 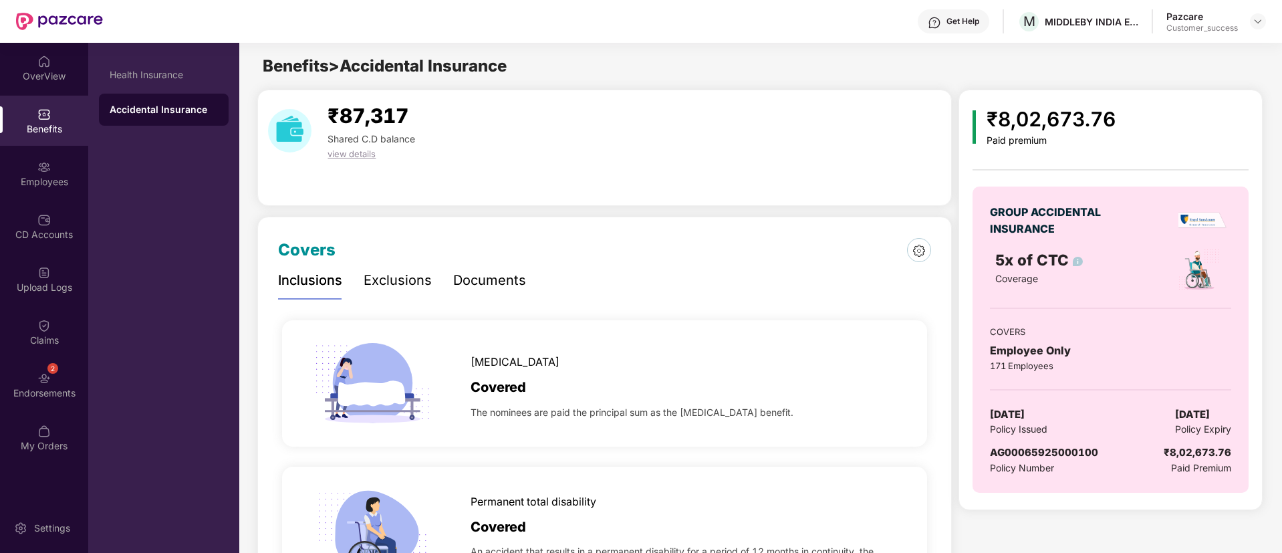 What do you see at coordinates (1110, 331) in the screenshot?
I see `div: COVERS` at bounding box center [1110, 331].